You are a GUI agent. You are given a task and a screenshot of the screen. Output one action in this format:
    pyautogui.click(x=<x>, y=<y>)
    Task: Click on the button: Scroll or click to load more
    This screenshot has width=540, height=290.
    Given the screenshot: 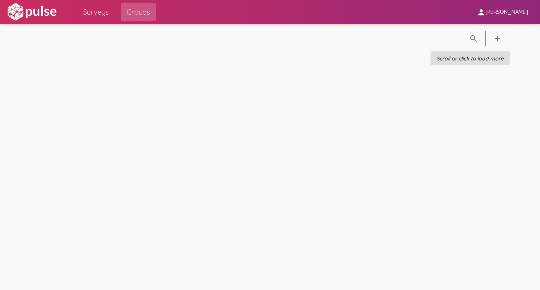 What is the action you would take?
    pyautogui.click(x=470, y=58)
    